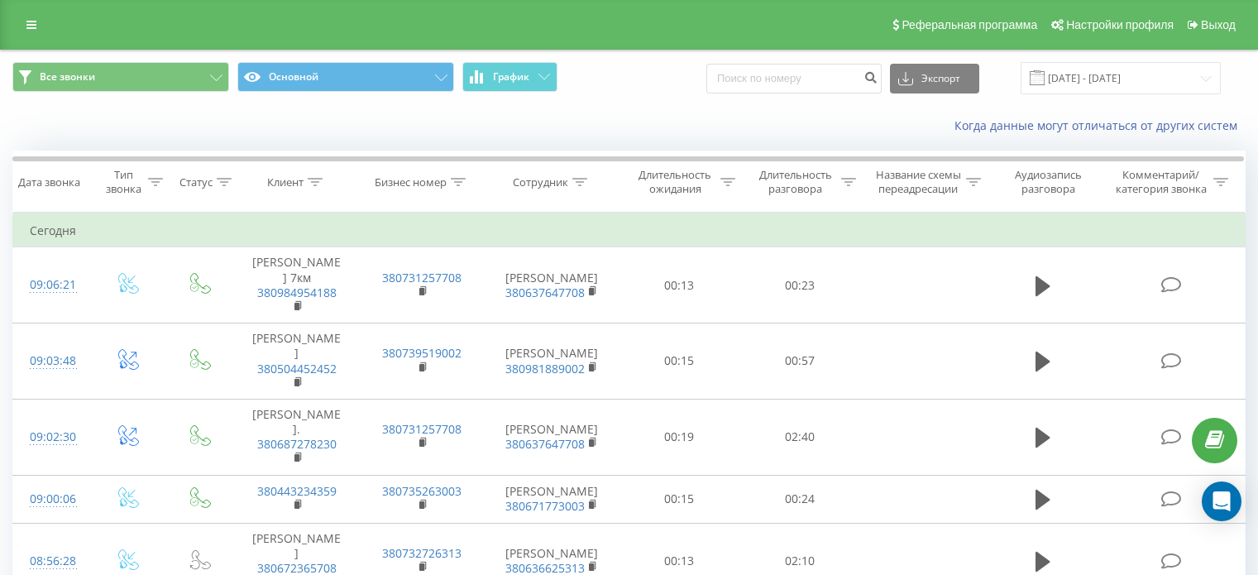 This screenshot has width=1258, height=575. What do you see at coordinates (285, 182) in the screenshot?
I see `div: Клиент` at bounding box center [285, 182].